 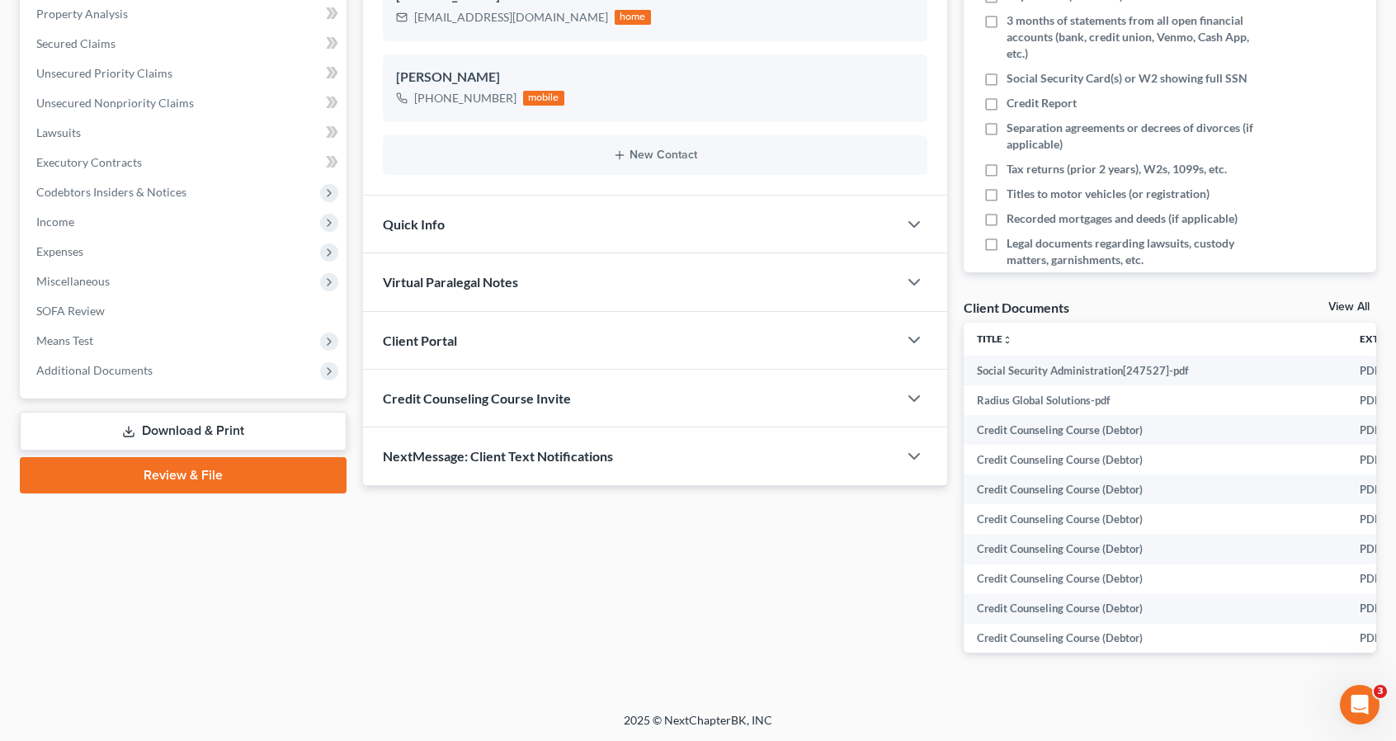 What do you see at coordinates (64, 340) in the screenshot?
I see `span: Means Test` at bounding box center [64, 340].